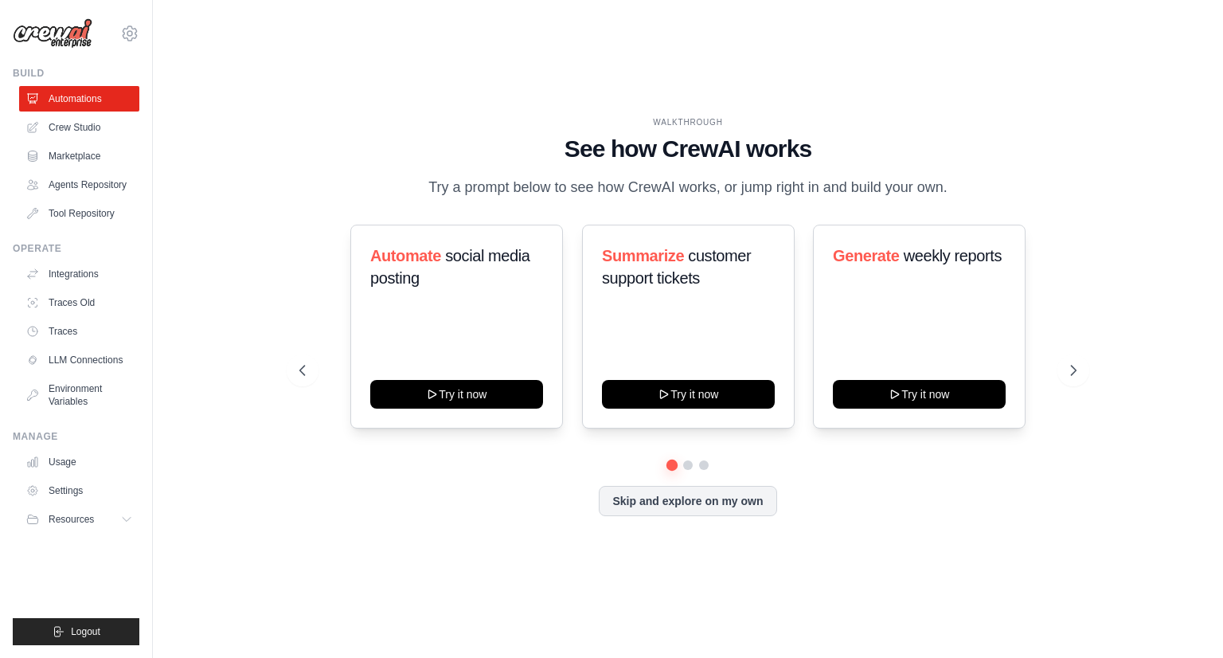  What do you see at coordinates (79, 127) in the screenshot?
I see `a: Crew Studio` at bounding box center [79, 127].